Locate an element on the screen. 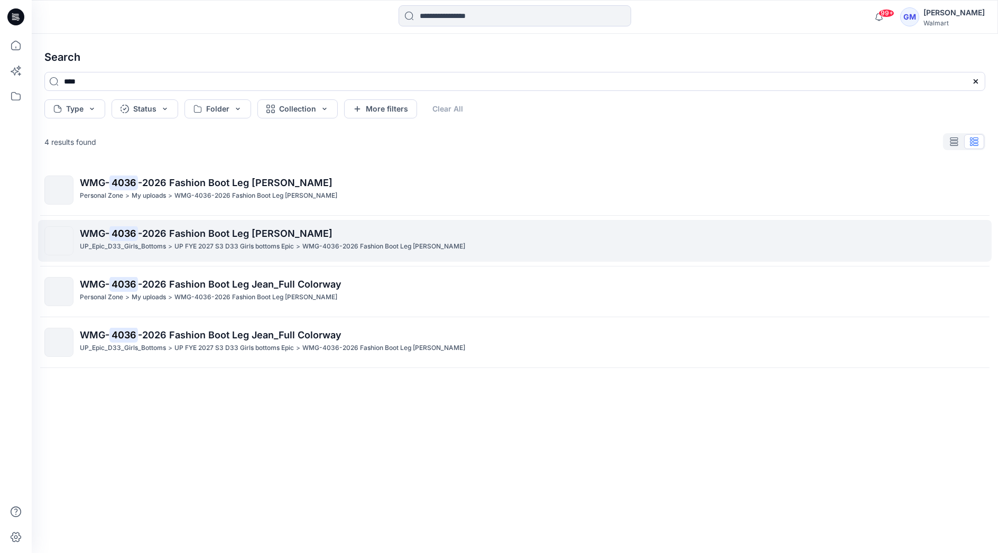 The height and width of the screenshot is (553, 998). button: Folder is located at coordinates (218, 109).